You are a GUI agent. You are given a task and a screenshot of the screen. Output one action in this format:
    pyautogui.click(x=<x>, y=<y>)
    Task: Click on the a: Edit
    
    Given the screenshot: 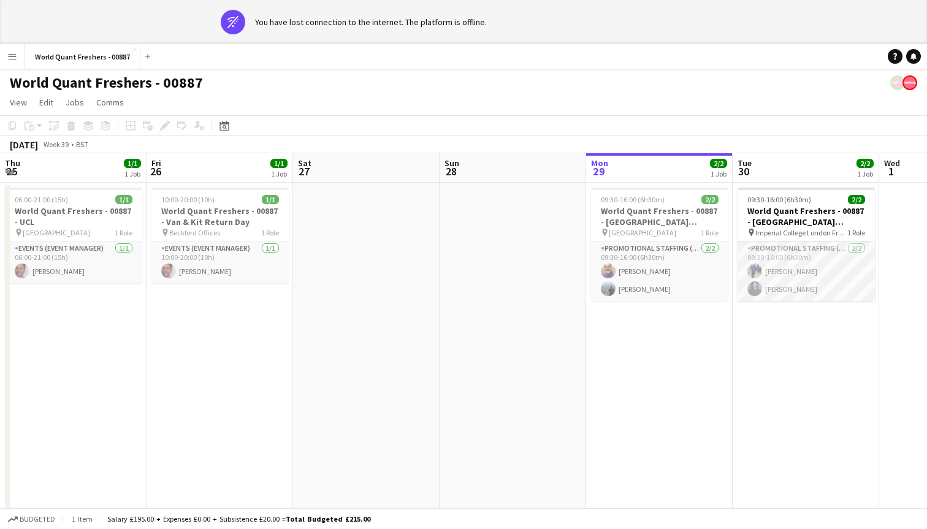 What is the action you would take?
    pyautogui.click(x=46, y=102)
    